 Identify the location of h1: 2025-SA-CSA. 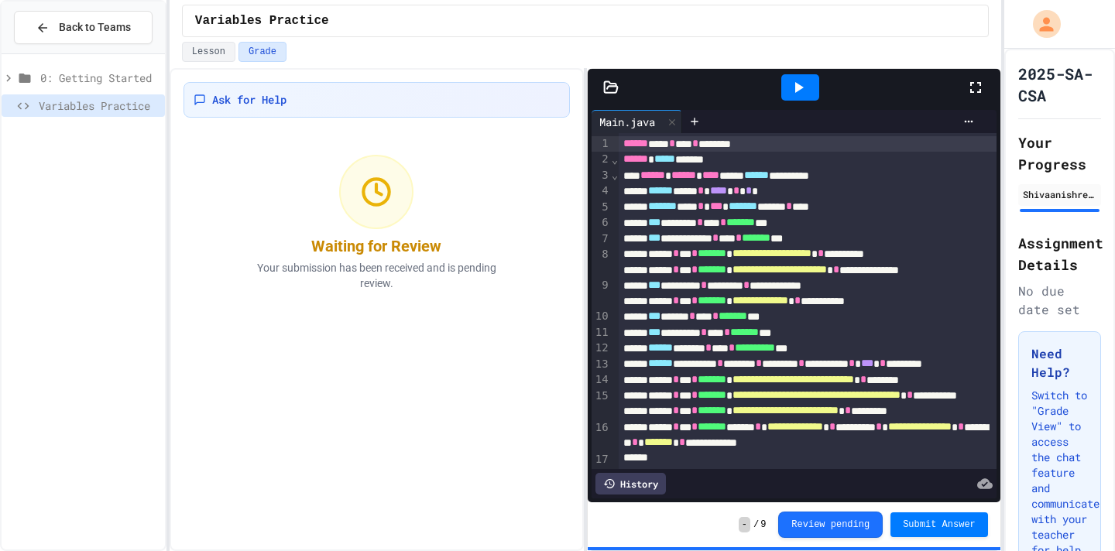
(1059, 84).